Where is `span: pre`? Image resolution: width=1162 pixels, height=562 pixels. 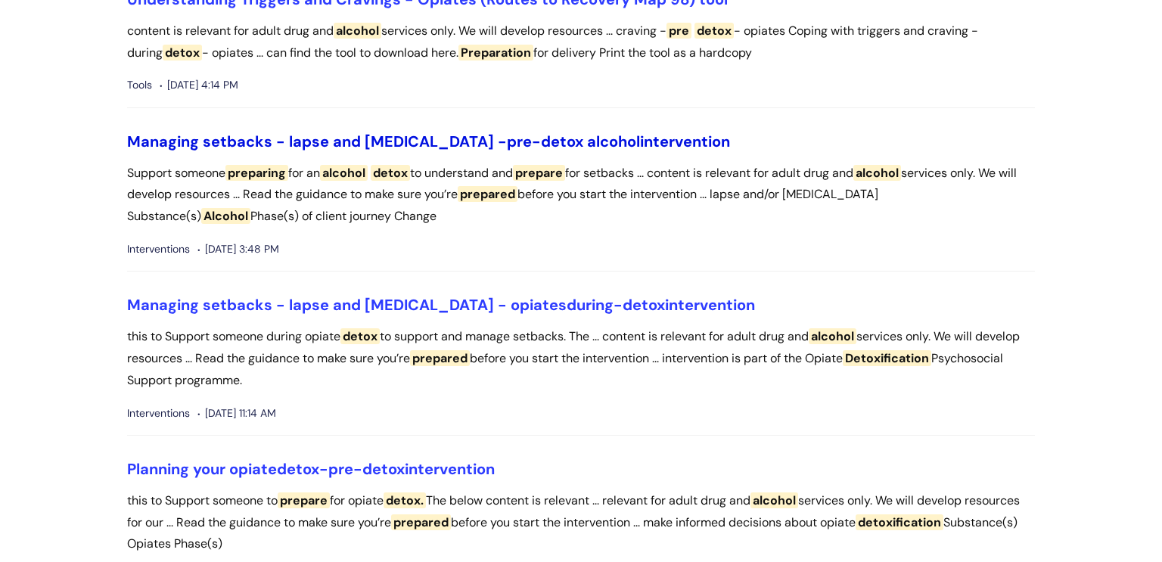 span: pre is located at coordinates (679, 30).